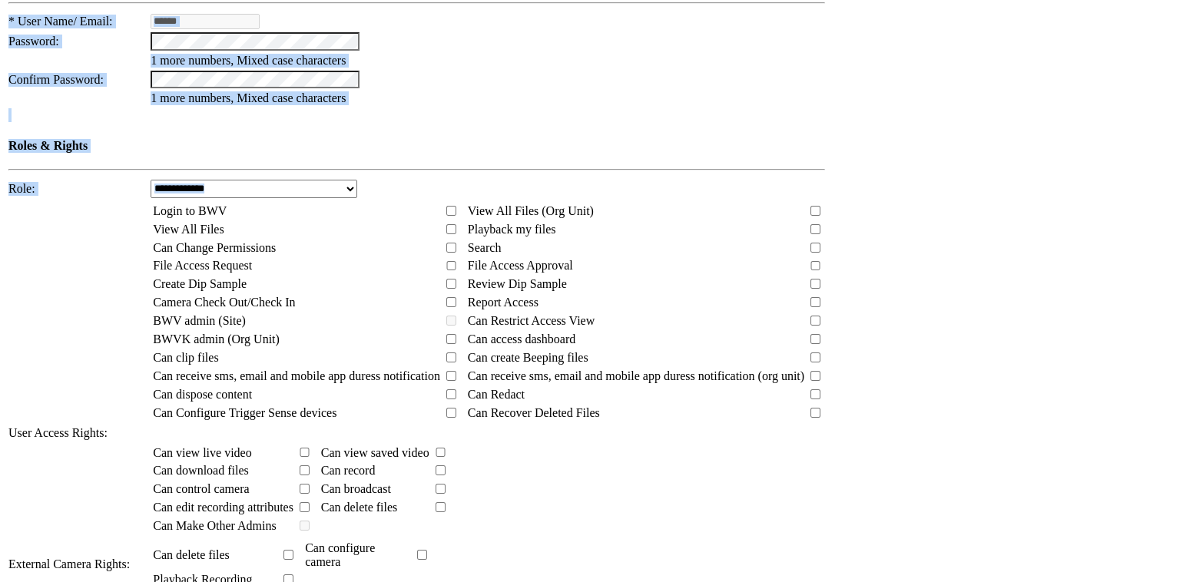  Describe the element at coordinates (200, 470) in the screenshot. I see `span: Can download files` at that location.